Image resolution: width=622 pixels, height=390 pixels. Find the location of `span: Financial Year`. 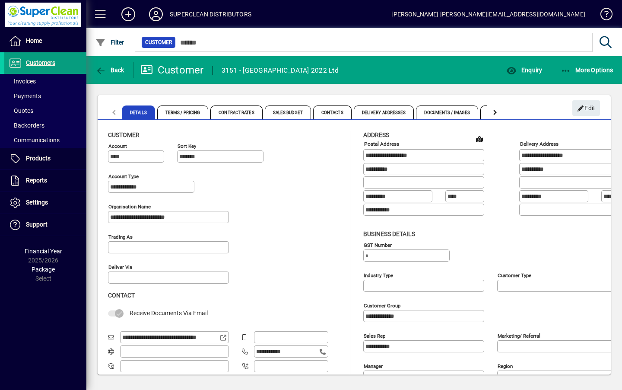

span: Financial Year is located at coordinates (43, 251).